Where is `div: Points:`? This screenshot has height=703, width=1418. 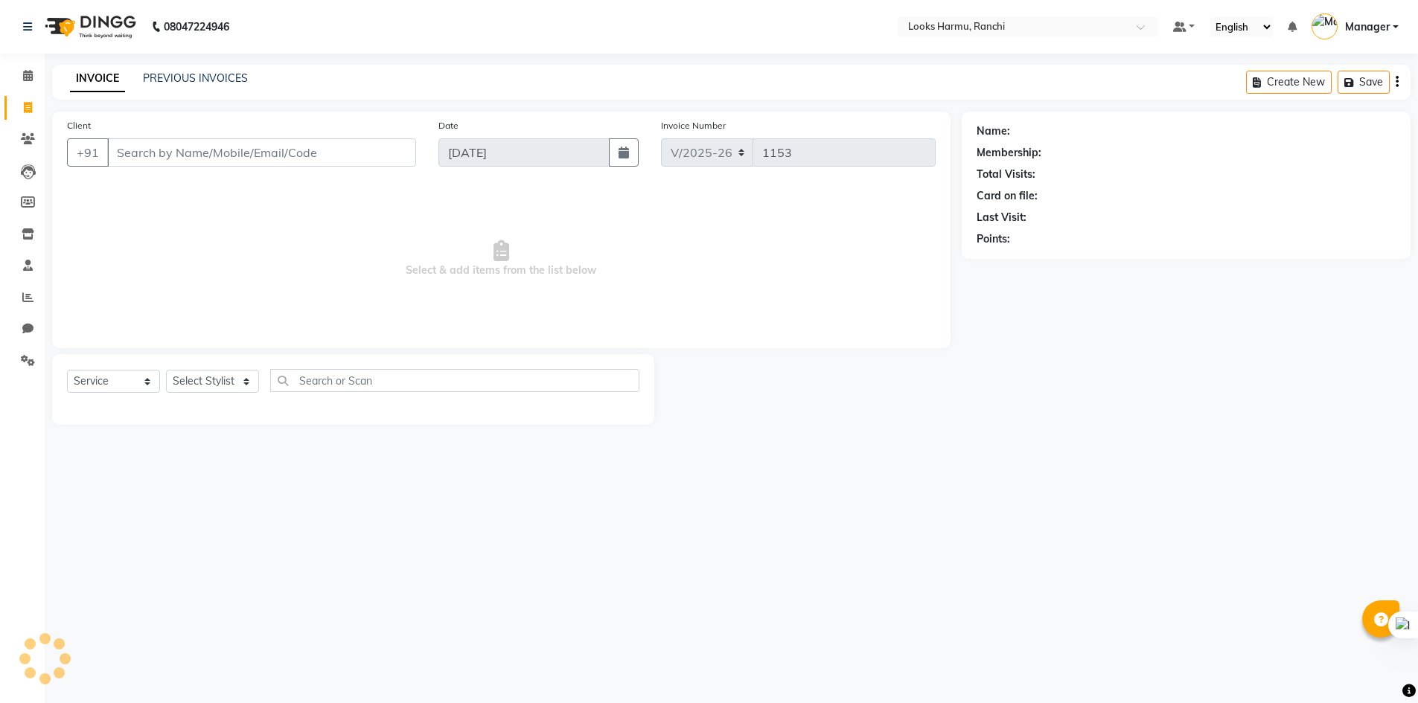 div: Points: is located at coordinates (993, 239).